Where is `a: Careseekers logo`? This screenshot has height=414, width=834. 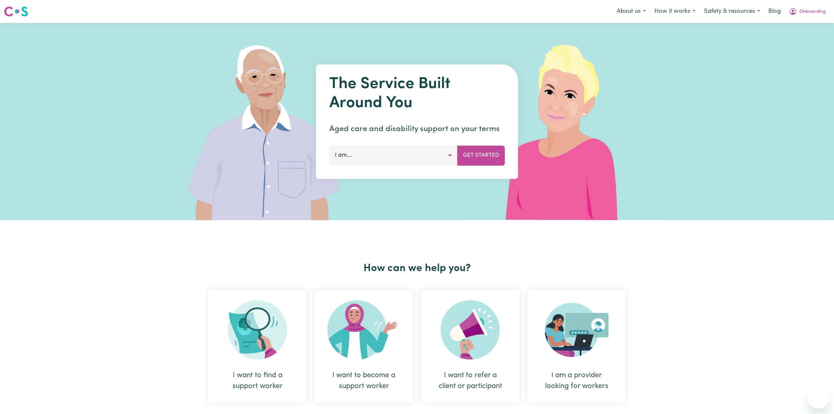 a: Careseekers logo is located at coordinates (16, 11).